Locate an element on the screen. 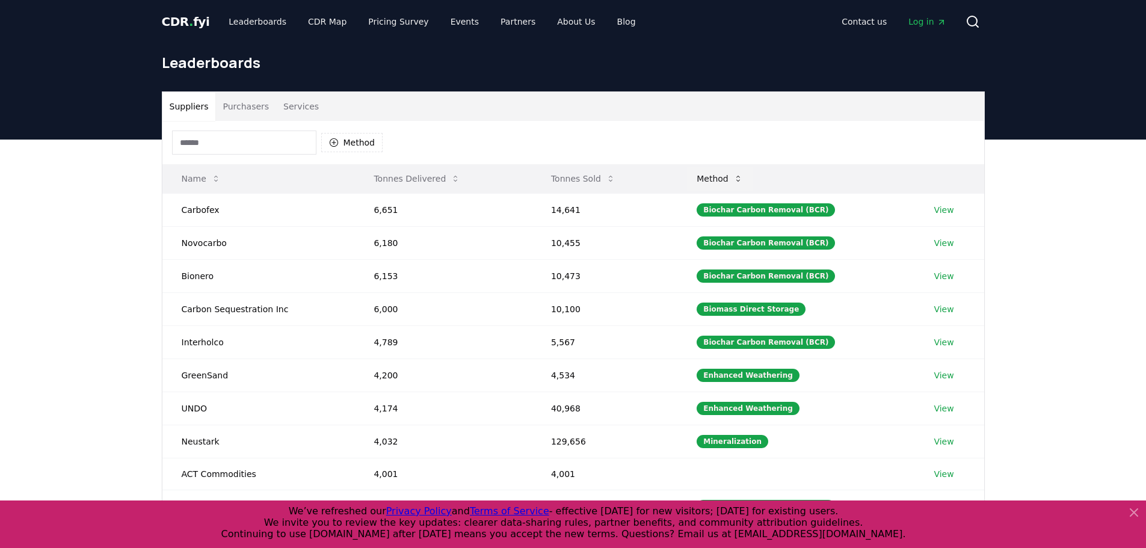 This screenshot has width=1146, height=548. td: GreenSand is located at coordinates (259, 375).